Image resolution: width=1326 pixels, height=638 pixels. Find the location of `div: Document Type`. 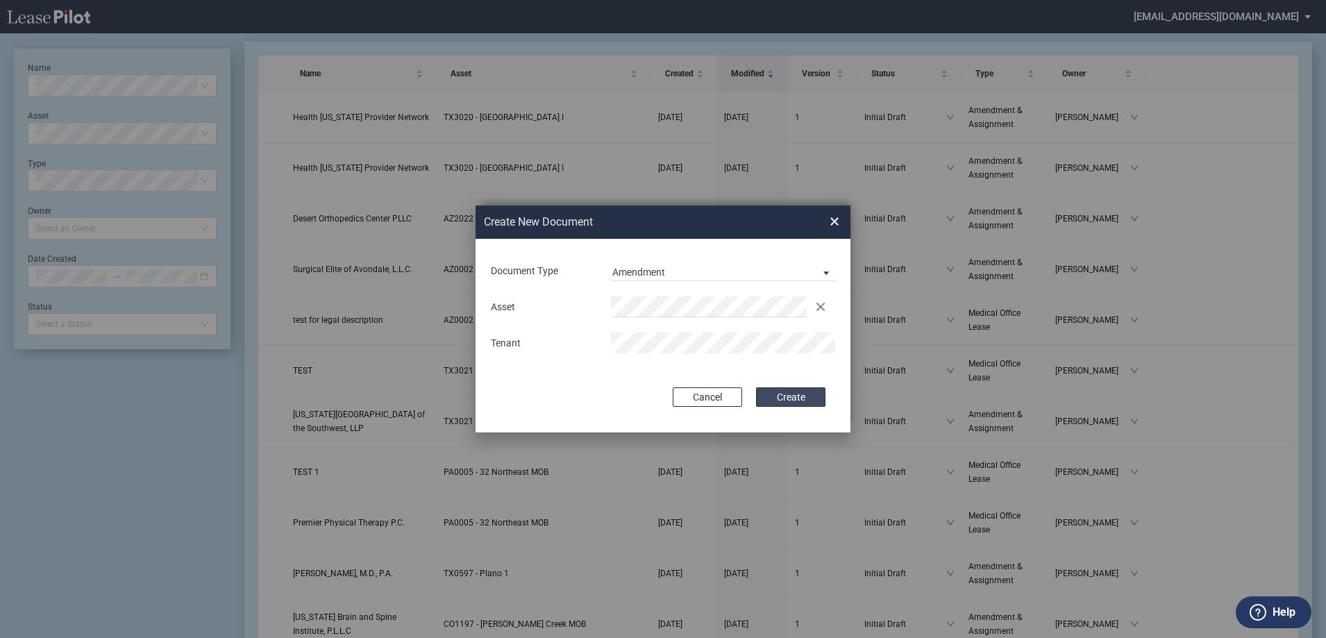

div: Document Type is located at coordinates (542, 271).